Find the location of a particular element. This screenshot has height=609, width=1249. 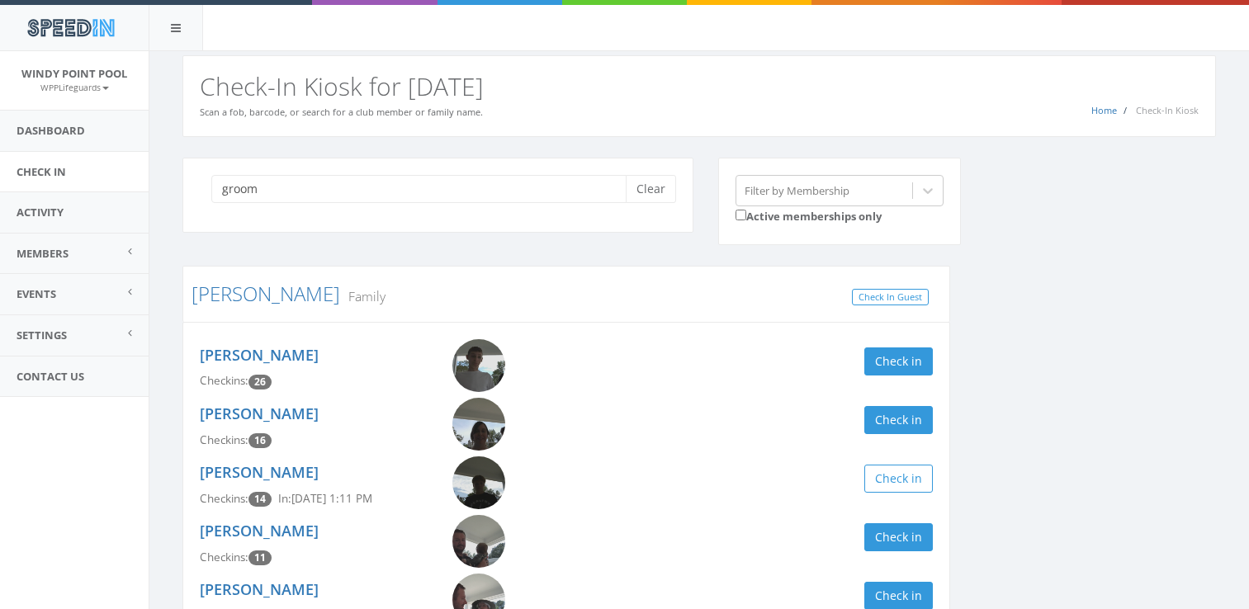

span: Check-In Kiosk is located at coordinates (1168, 110).